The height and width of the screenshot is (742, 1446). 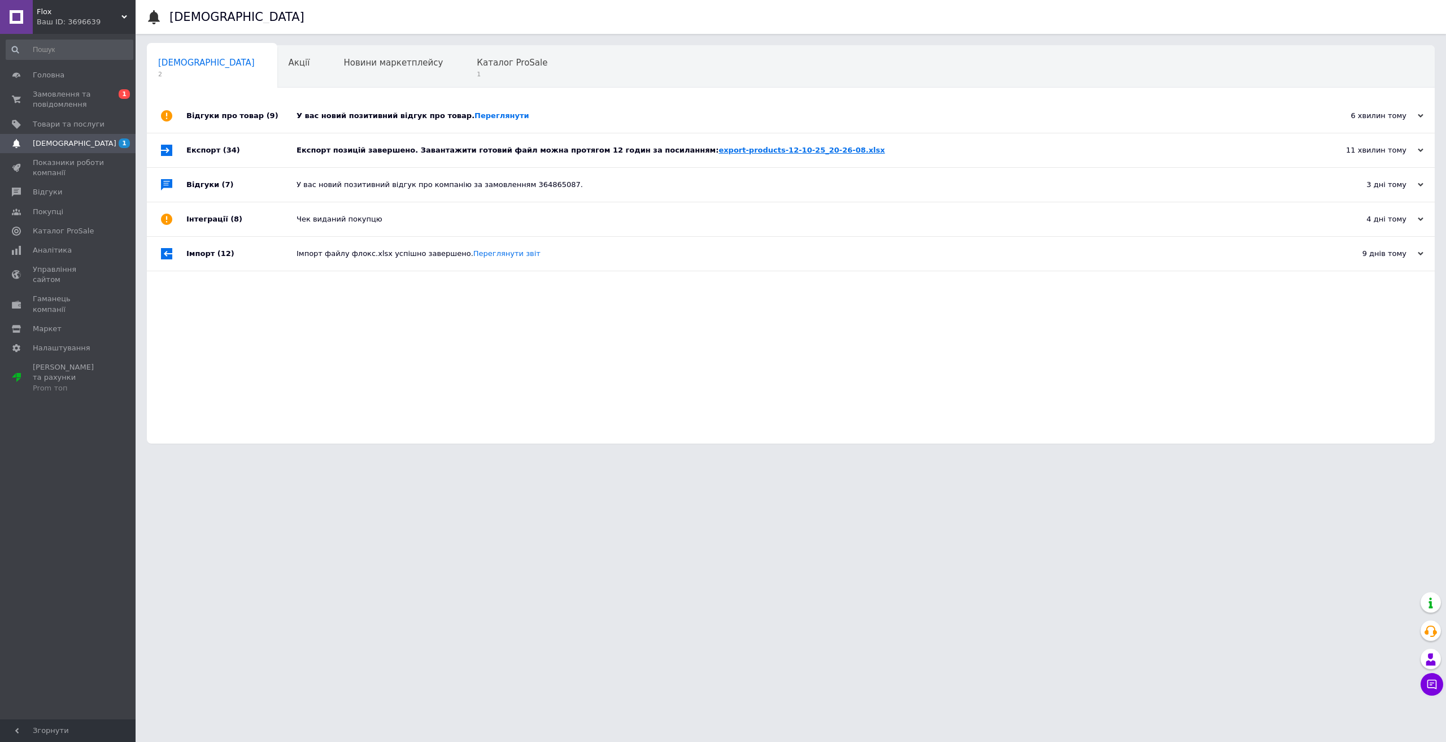 I want to click on span: Замовлення та повідомлення, so click(x=68, y=99).